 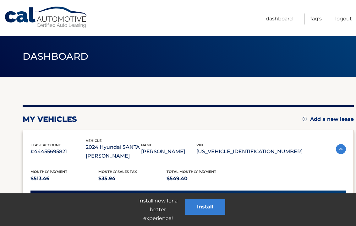 I want to click on span: Monthly sales Tax, so click(x=117, y=172).